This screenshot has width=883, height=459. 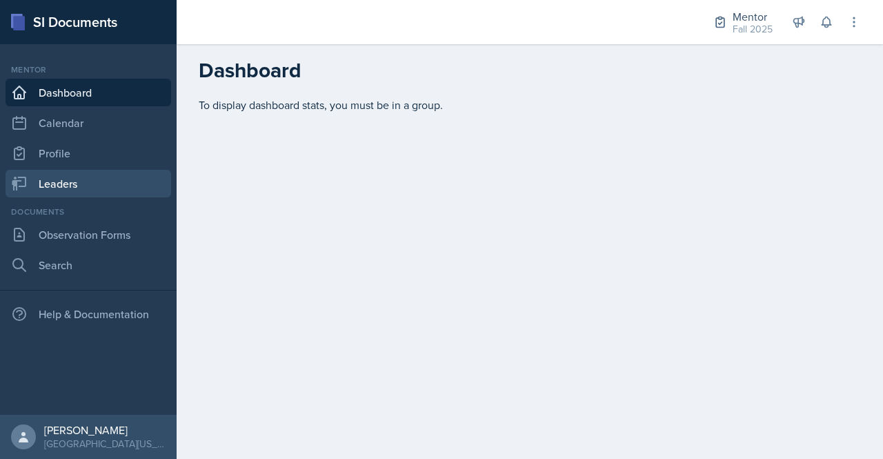 I want to click on a: Observation Forms, so click(x=88, y=235).